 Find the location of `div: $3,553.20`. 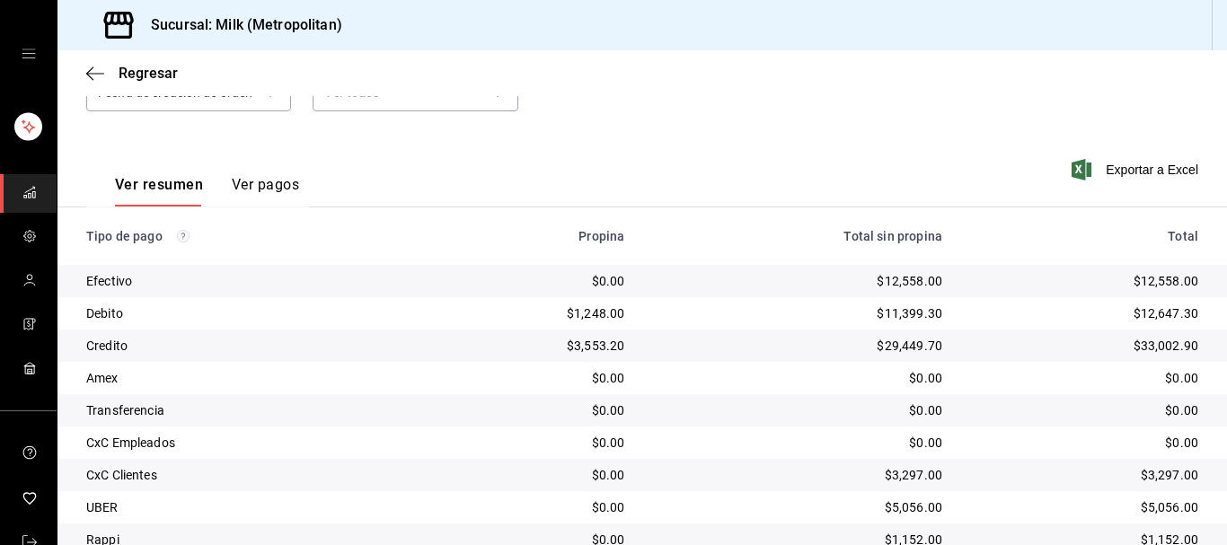

div: $3,553.20 is located at coordinates (531, 346).